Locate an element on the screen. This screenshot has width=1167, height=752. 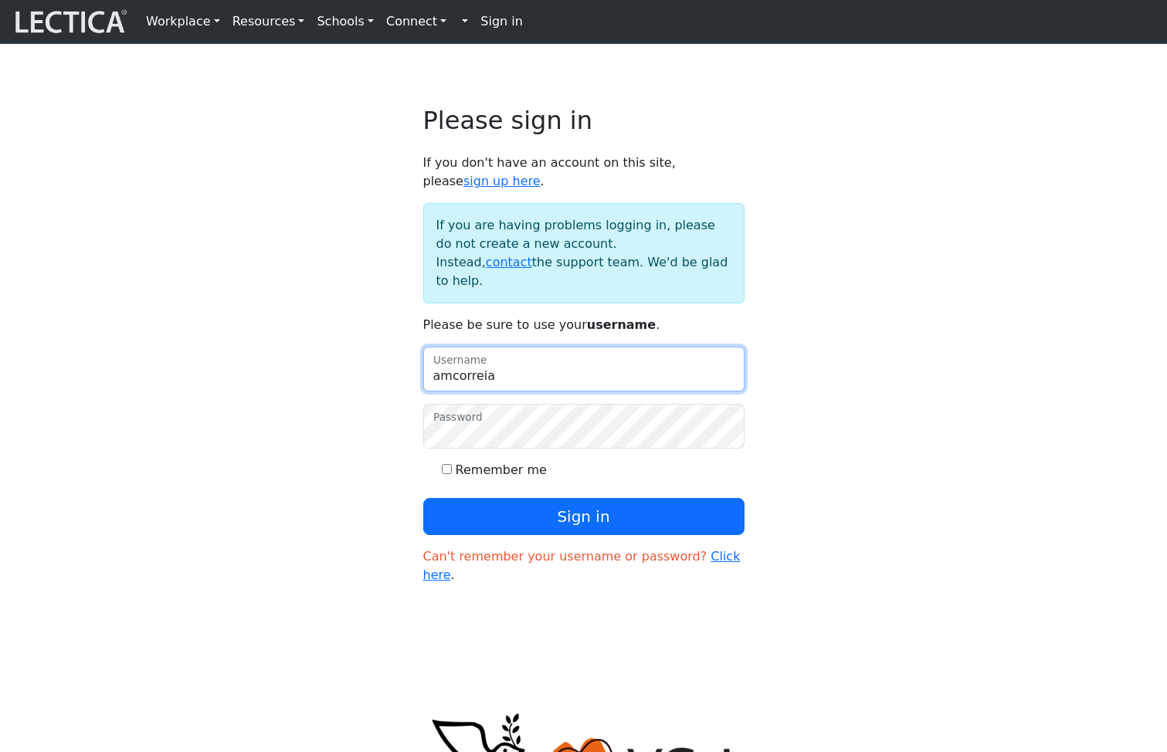
strong: username is located at coordinates (621, 324).